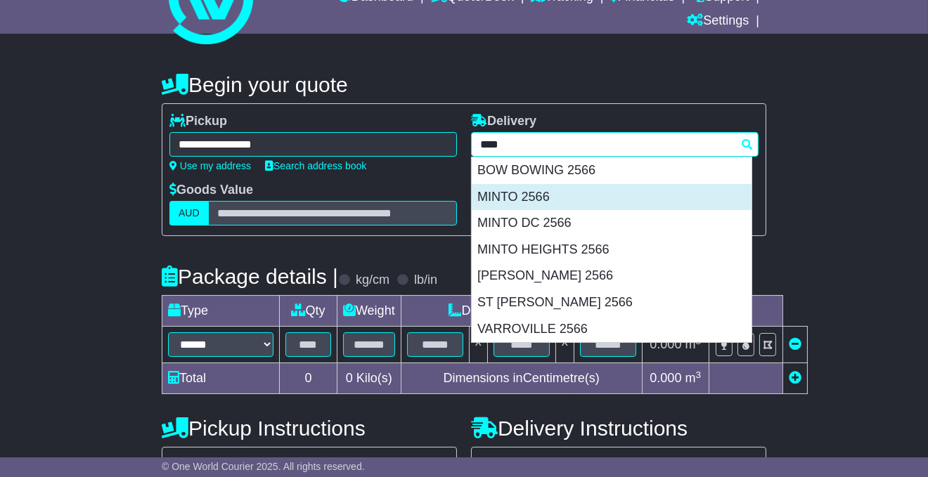 The image size is (928, 477). What do you see at coordinates (521, 379) in the screenshot?
I see `td: Dimensions in Centimetre(s)` at bounding box center [521, 379].